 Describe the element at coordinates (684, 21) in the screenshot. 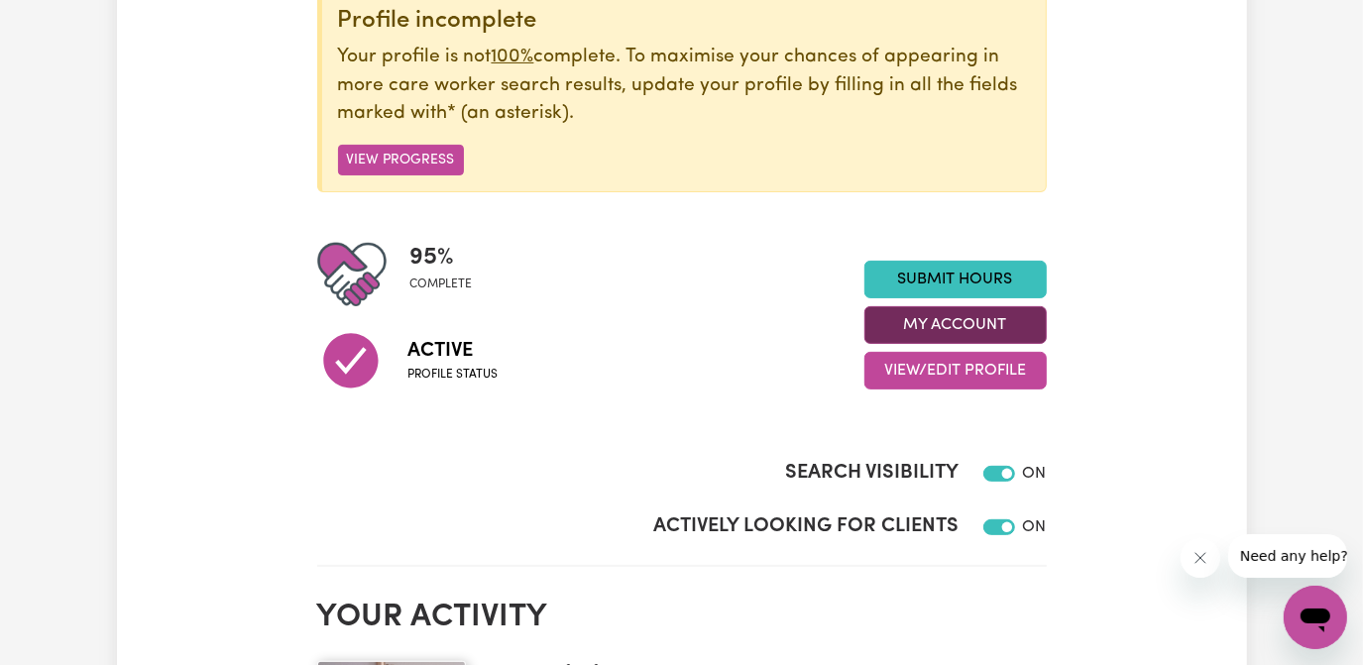

I see `div: Profile incomplete` at that location.